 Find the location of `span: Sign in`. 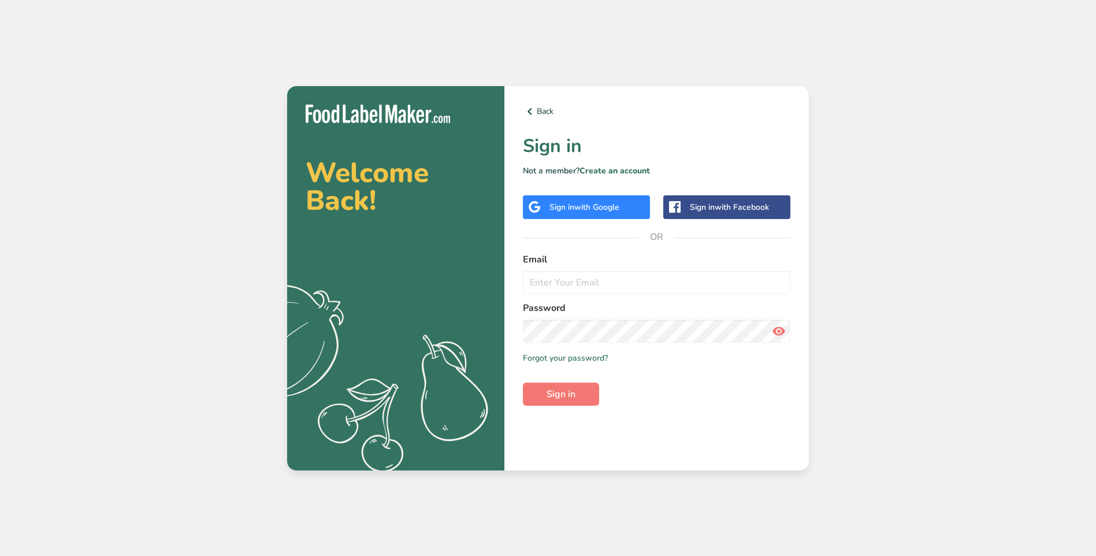

span: Sign in is located at coordinates (561, 394).